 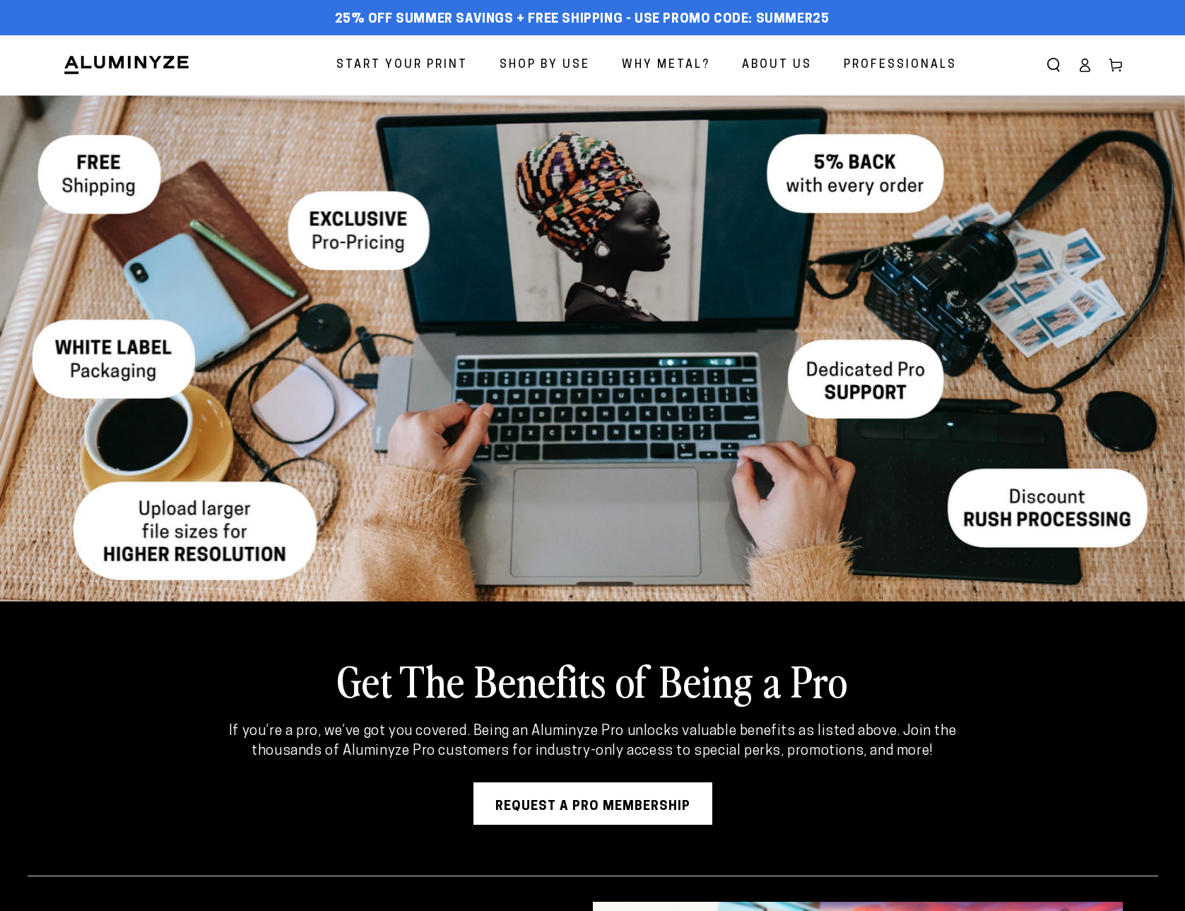 What do you see at coordinates (593, 680) in the screenshot?
I see `h2: Get The Benefits of Being a Pro` at bounding box center [593, 680].